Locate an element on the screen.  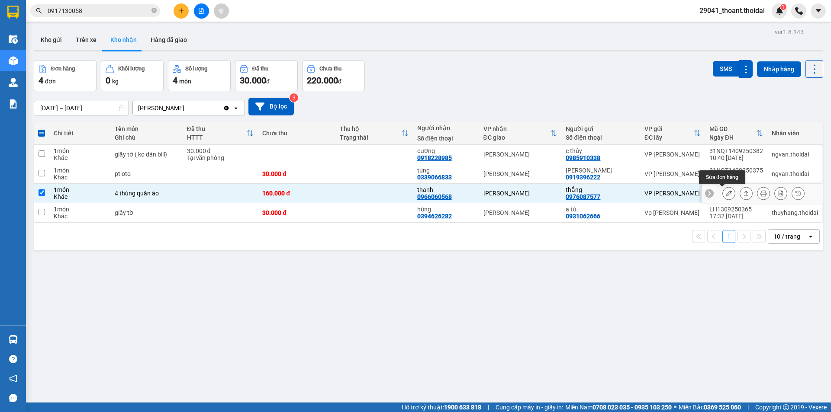
div: Ngày ĐH is located at coordinates (733, 138).